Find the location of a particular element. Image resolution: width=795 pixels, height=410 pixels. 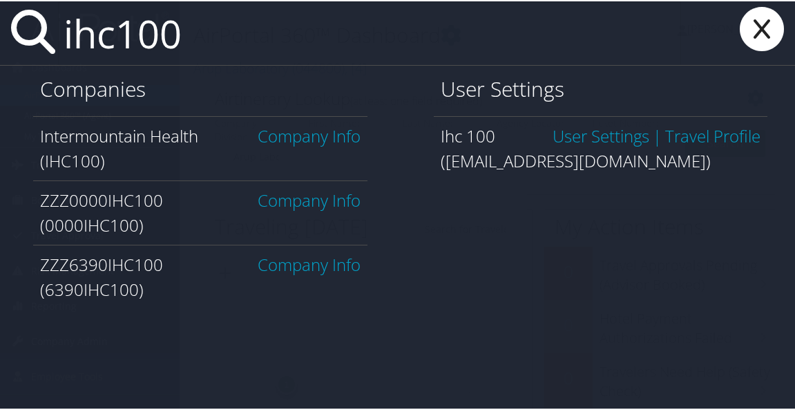

h1: Companies is located at coordinates (200, 88).